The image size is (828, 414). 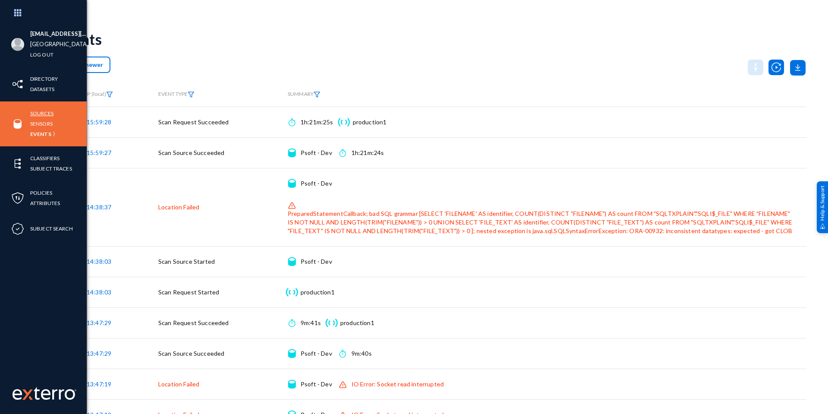 I want to click on img: icon-policies.svg, so click(x=18, y=198).